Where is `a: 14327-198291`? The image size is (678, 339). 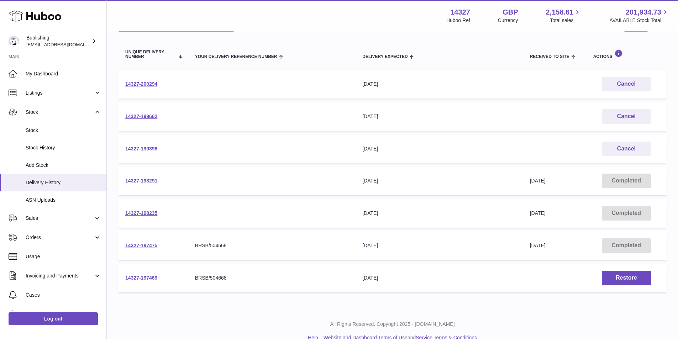 a: 14327-198291 is located at coordinates (141, 181).